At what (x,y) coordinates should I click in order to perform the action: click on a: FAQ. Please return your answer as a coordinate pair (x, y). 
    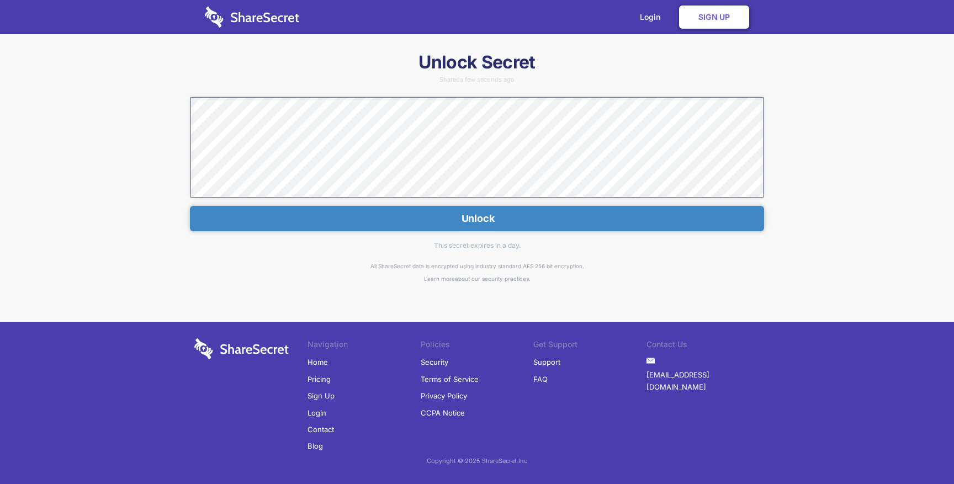
    Looking at the image, I should click on (540, 379).